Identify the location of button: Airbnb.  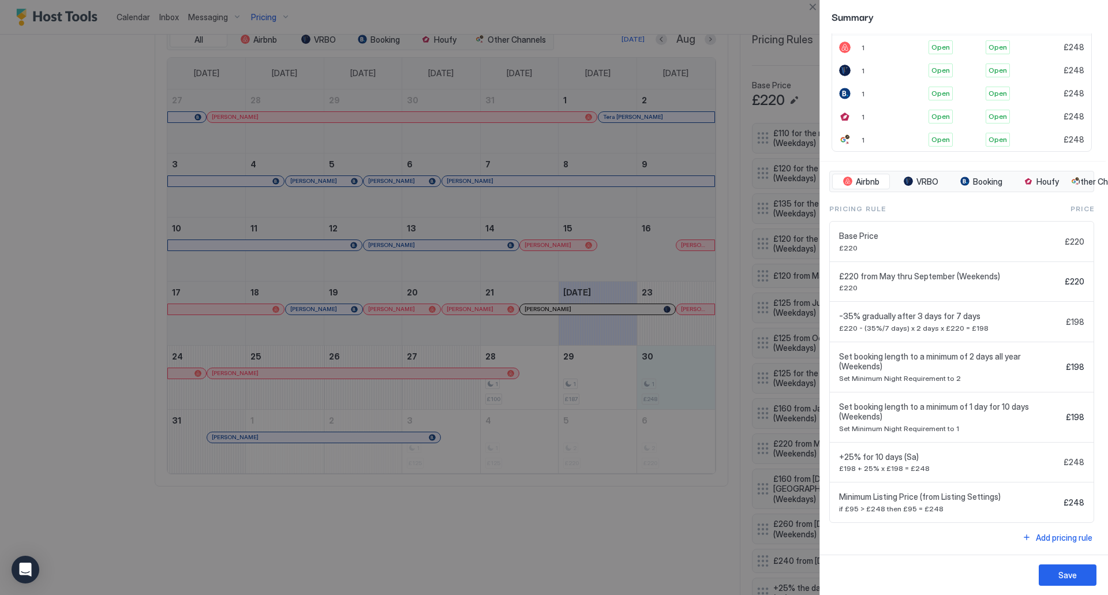
(861, 182).